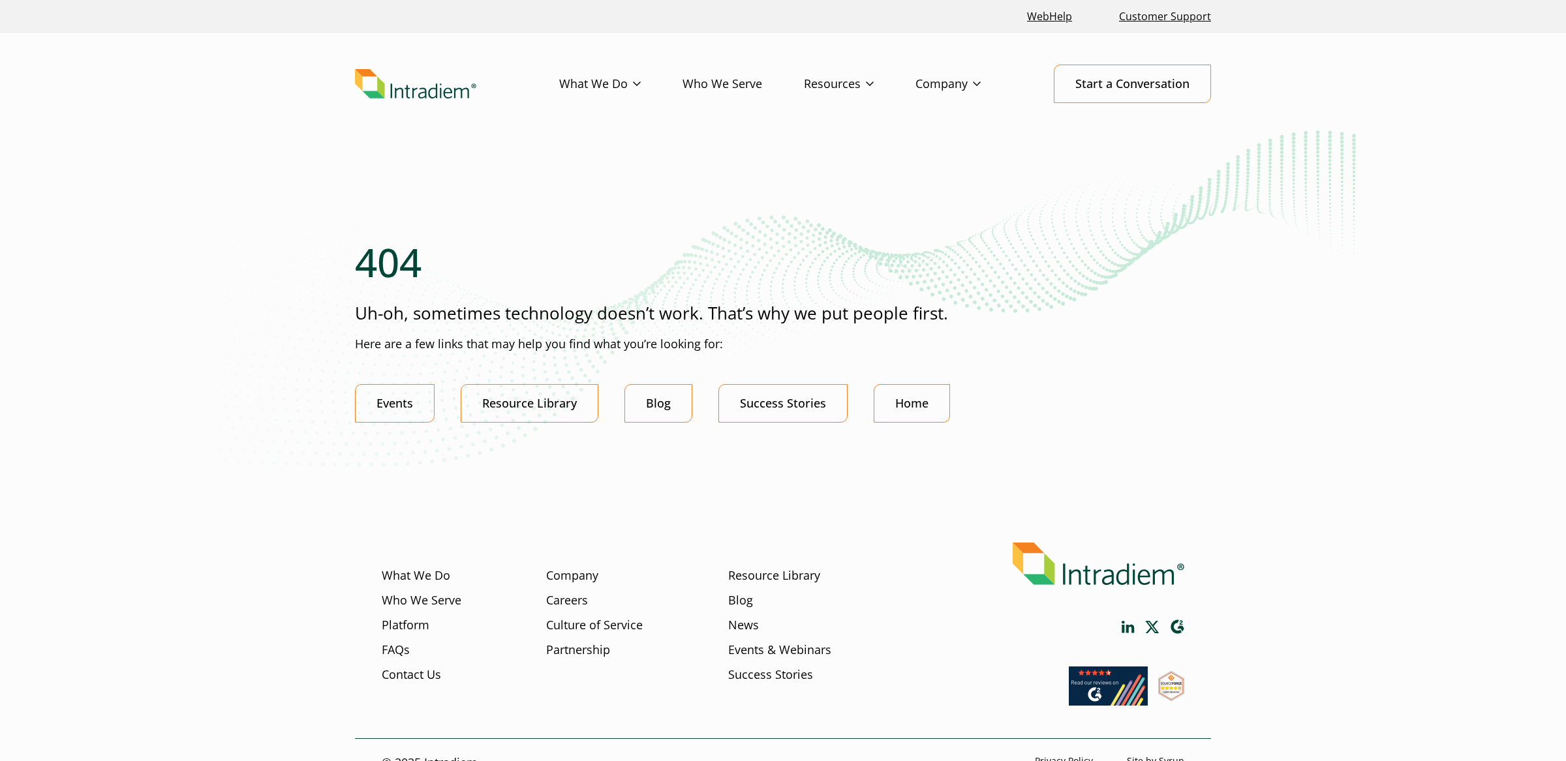 The height and width of the screenshot is (761, 1566). What do you see at coordinates (743, 626) in the screenshot?
I see `a: News` at bounding box center [743, 626].